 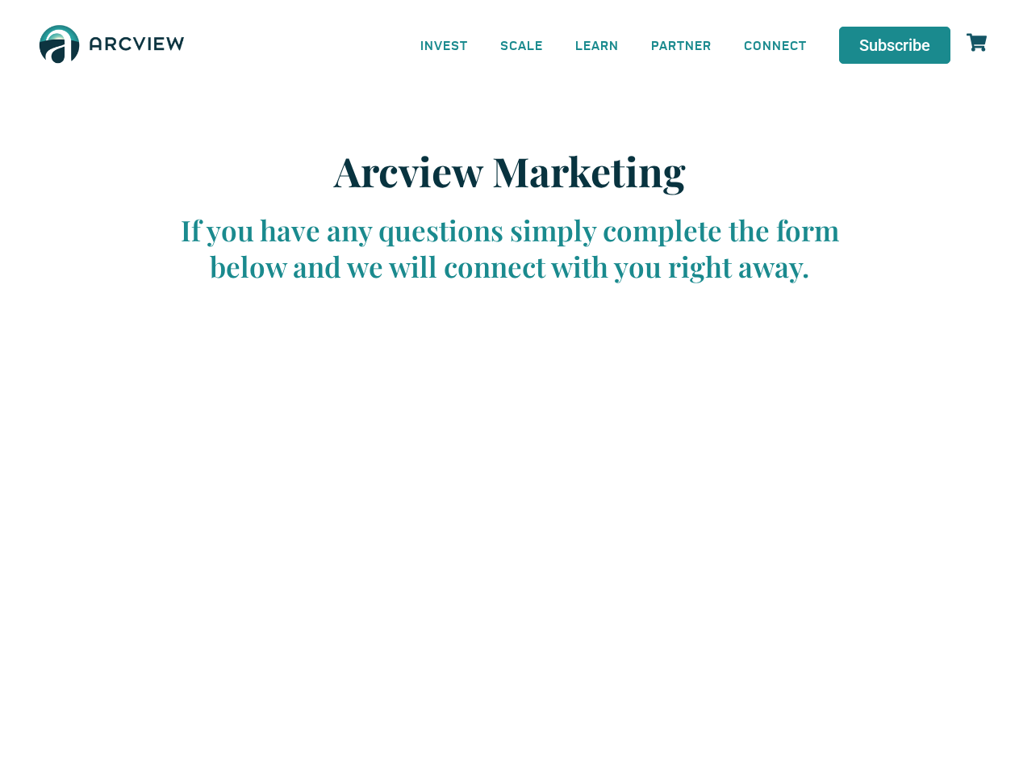 I want to click on a: INVEST, so click(x=444, y=44).